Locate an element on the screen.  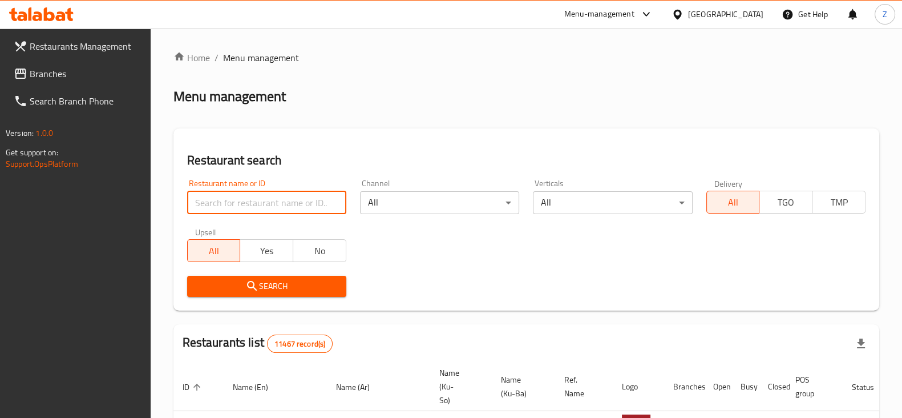
span: Search is located at coordinates (266, 286).